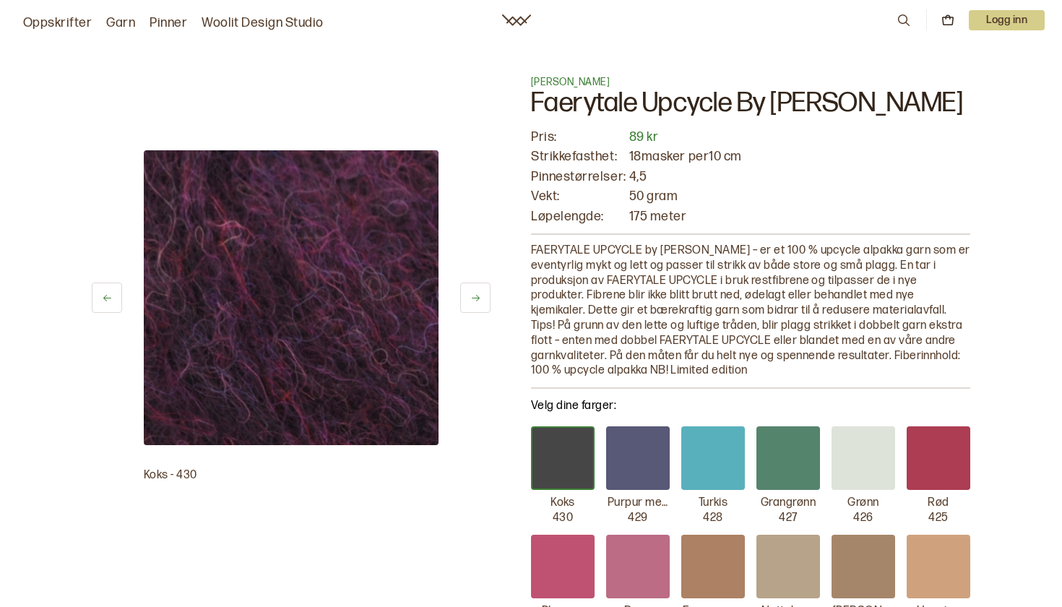 Image resolution: width=1062 pixels, height=607 pixels. Describe the element at coordinates (57, 23) in the screenshot. I see `a: Oppskrifter` at that location.